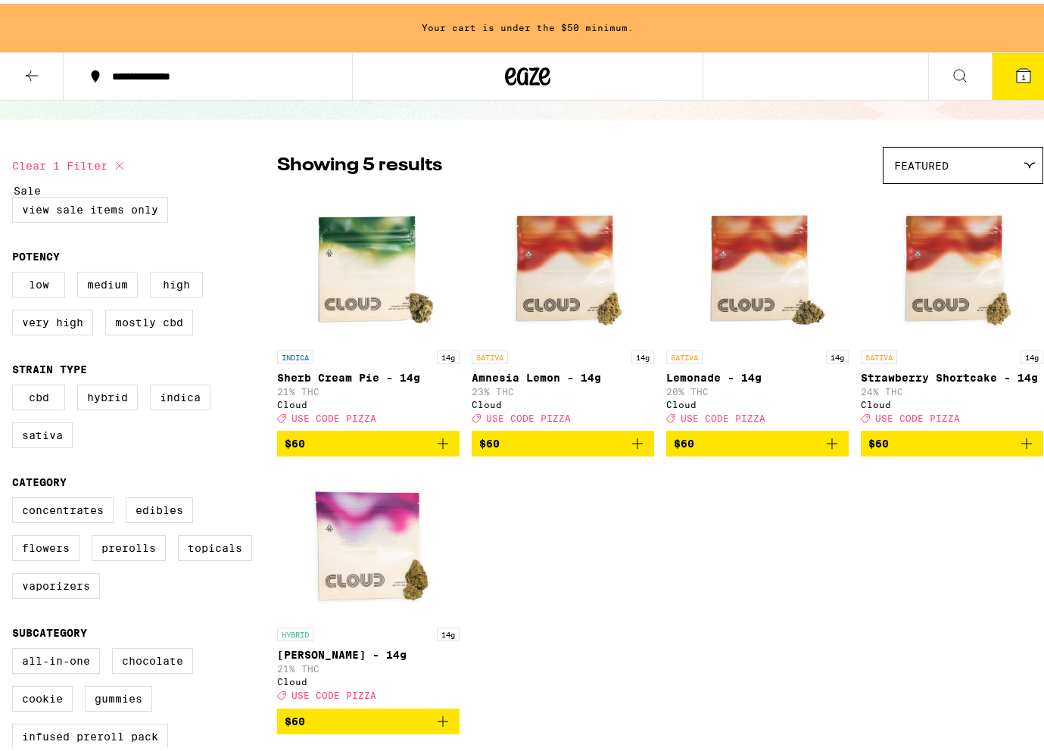 The width and height of the screenshot is (1044, 751). Describe the element at coordinates (107, 281) in the screenshot. I see `label: Medium` at that location.